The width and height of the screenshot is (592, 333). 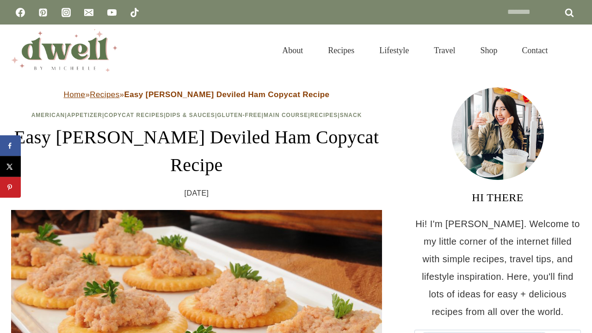 What do you see at coordinates (112, 12) in the screenshot?
I see `a: YouTube` at bounding box center [112, 12].